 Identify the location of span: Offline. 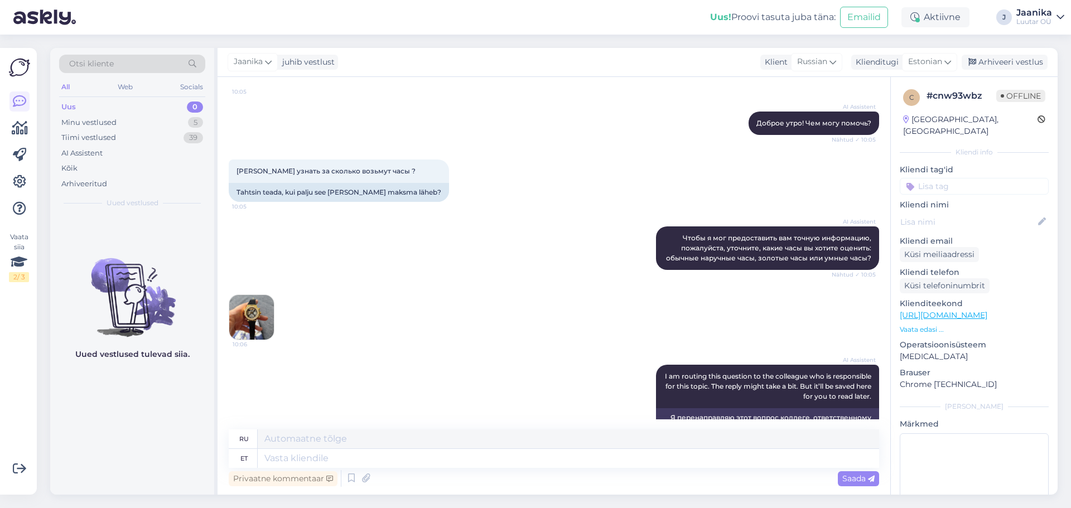
(1021, 96).